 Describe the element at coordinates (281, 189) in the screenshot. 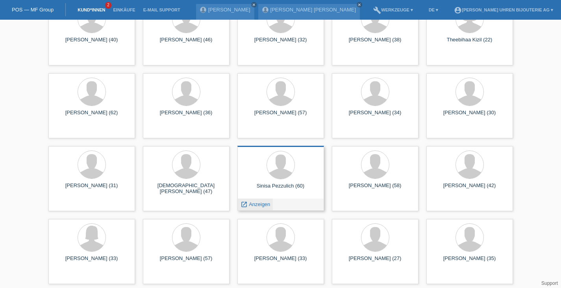

I see `div: Sinisa Pezzulich (60)` at that location.